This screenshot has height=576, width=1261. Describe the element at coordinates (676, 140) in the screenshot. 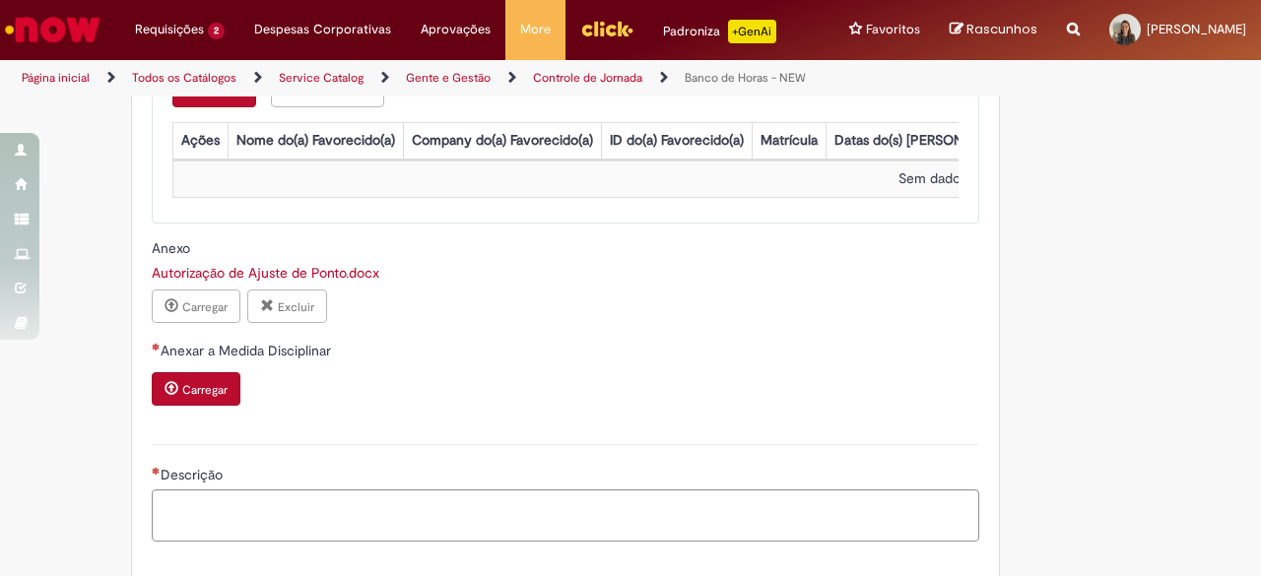

I see `th: ID do(a) Favorecido(a)` at that location.